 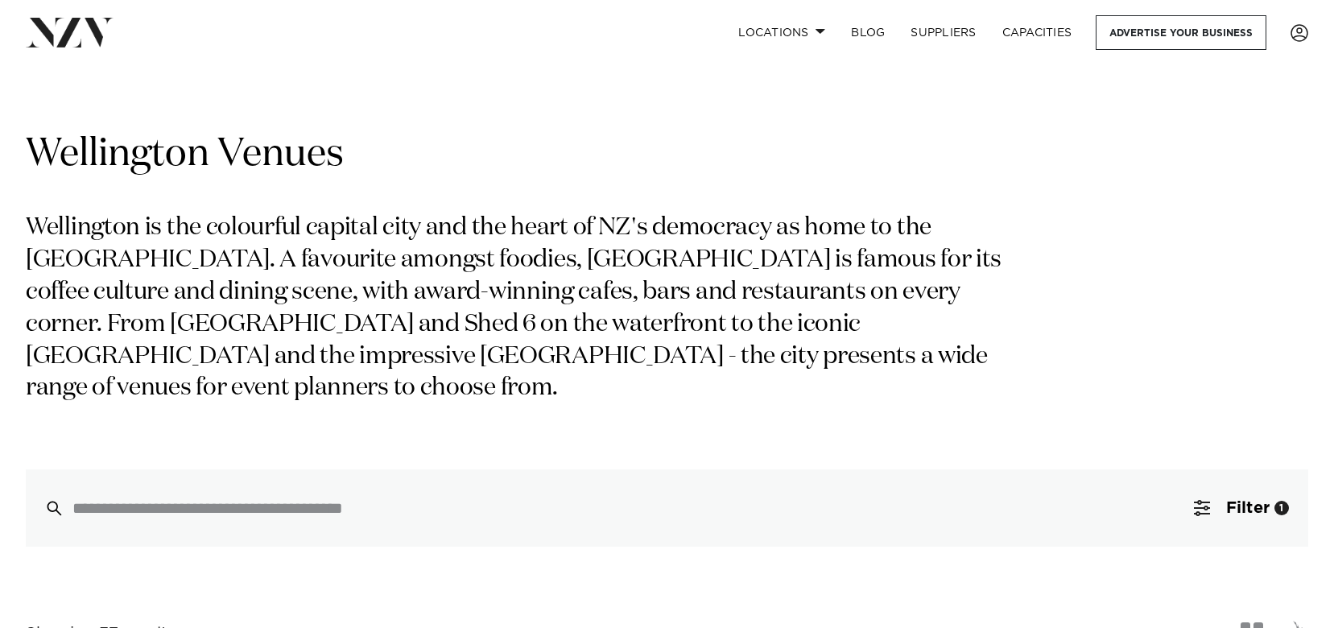 I want to click on div: 1, so click(x=1282, y=508).